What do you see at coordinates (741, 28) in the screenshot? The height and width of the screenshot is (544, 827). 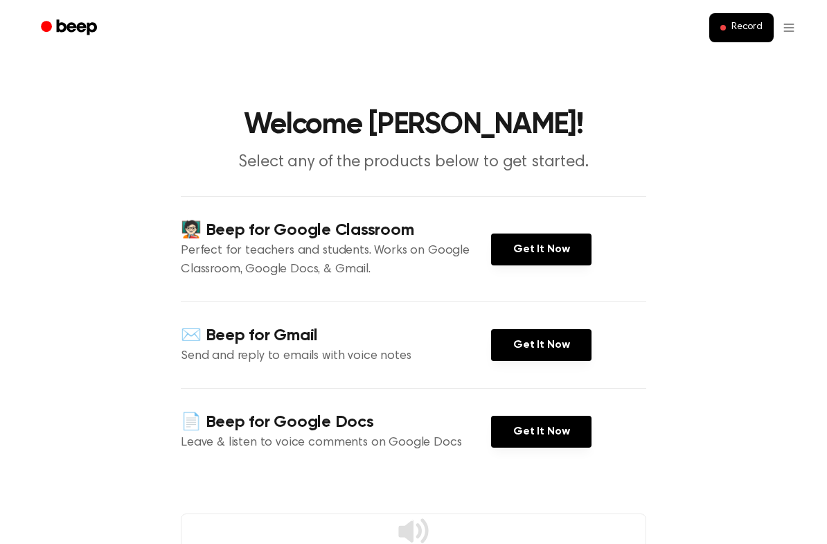 I see `button: Record` at bounding box center [741, 28].